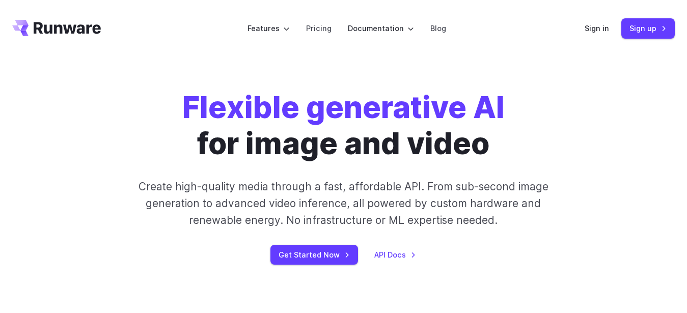  Describe the element at coordinates (381, 28) in the screenshot. I see `label: Documentation` at that location.